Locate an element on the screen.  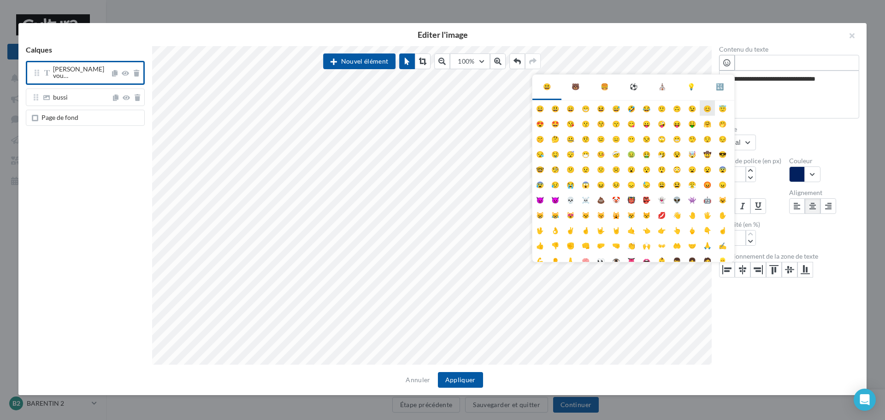
button: Annuler is located at coordinates (418, 380).